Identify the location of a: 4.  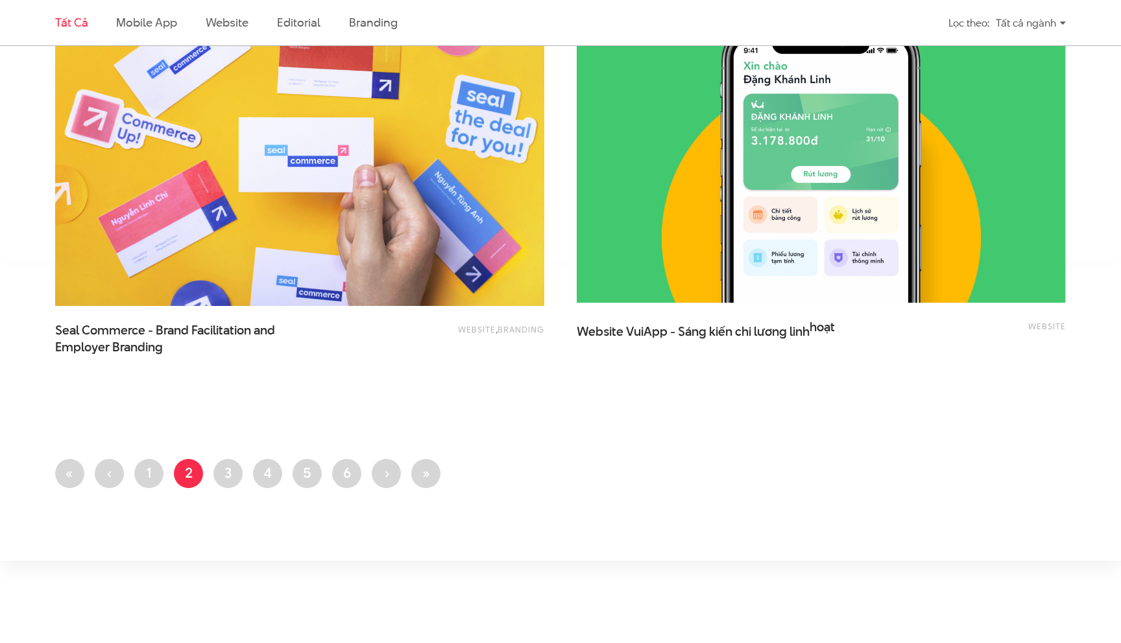
(267, 473).